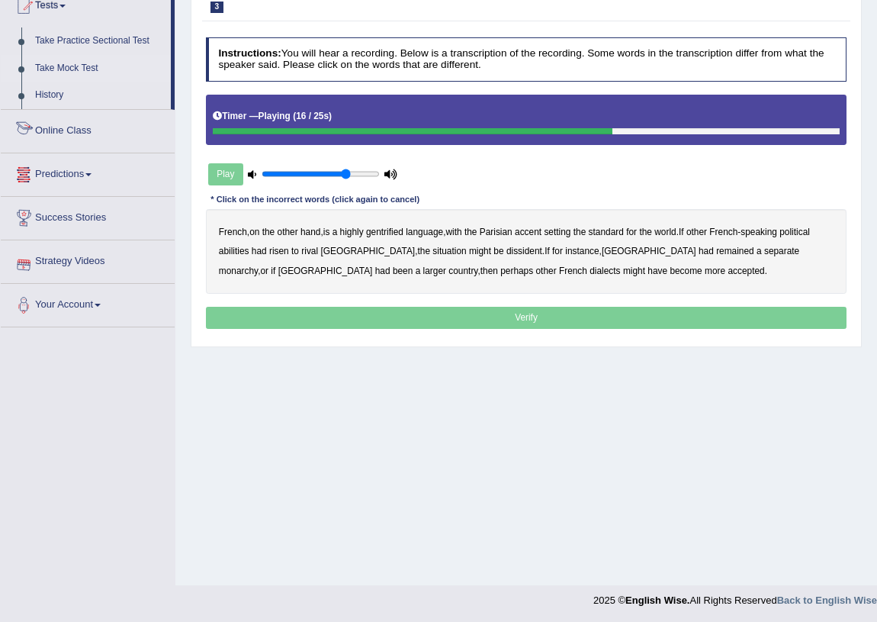  Describe the element at coordinates (272, 116) in the screenshot. I see `h5: Timer —` at that location.